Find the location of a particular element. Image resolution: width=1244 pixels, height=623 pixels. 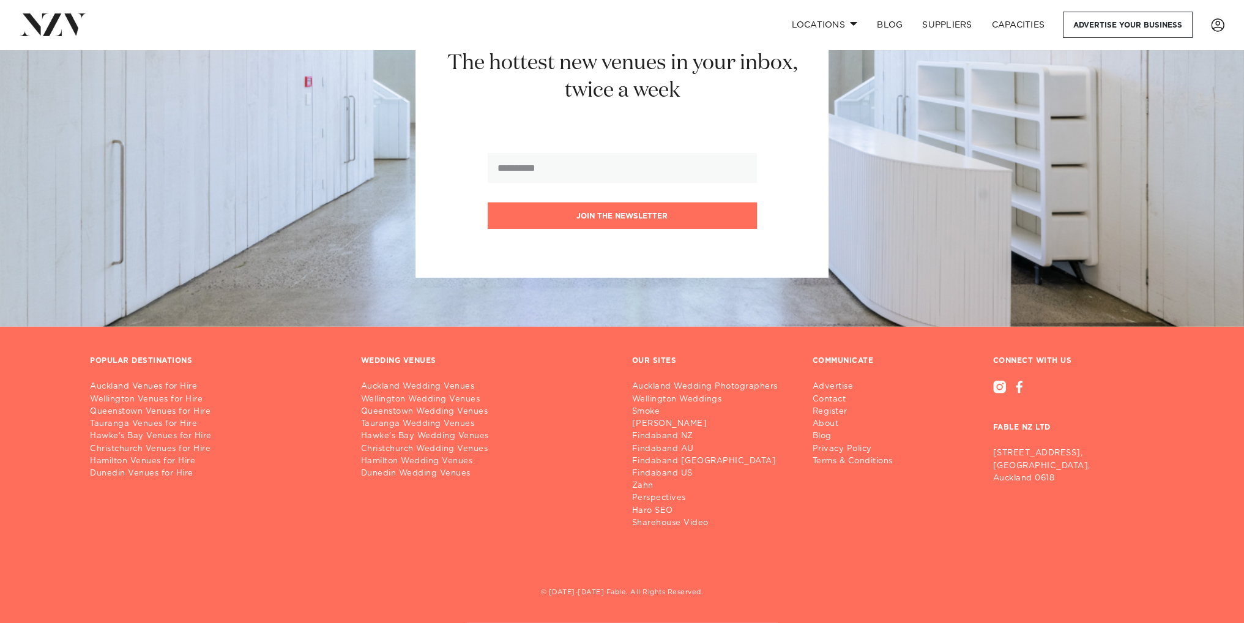

img: nzv-logo.png is located at coordinates (53, 24).